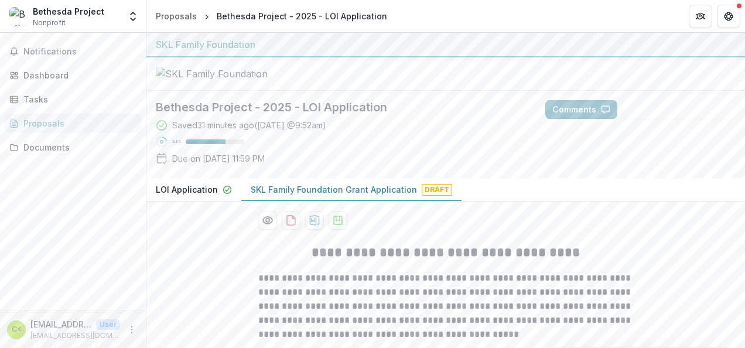 Image resolution: width=745 pixels, height=348 pixels. Describe the element at coordinates (19, 16) in the screenshot. I see `img: Bethesda Project` at that location.